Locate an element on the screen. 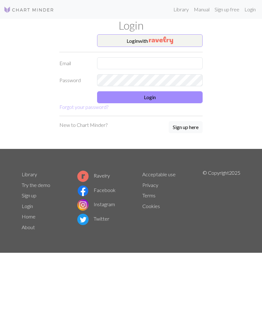  a: Terms is located at coordinates (149, 195).